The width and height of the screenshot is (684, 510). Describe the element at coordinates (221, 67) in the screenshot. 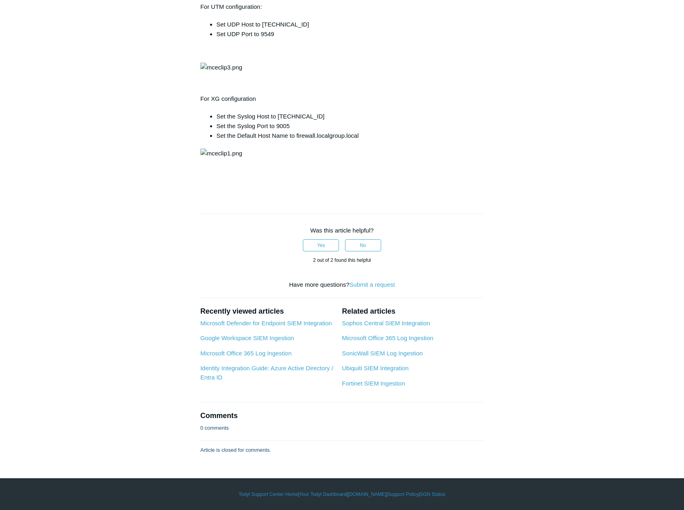

I see `img: mceclip3.png` at that location.